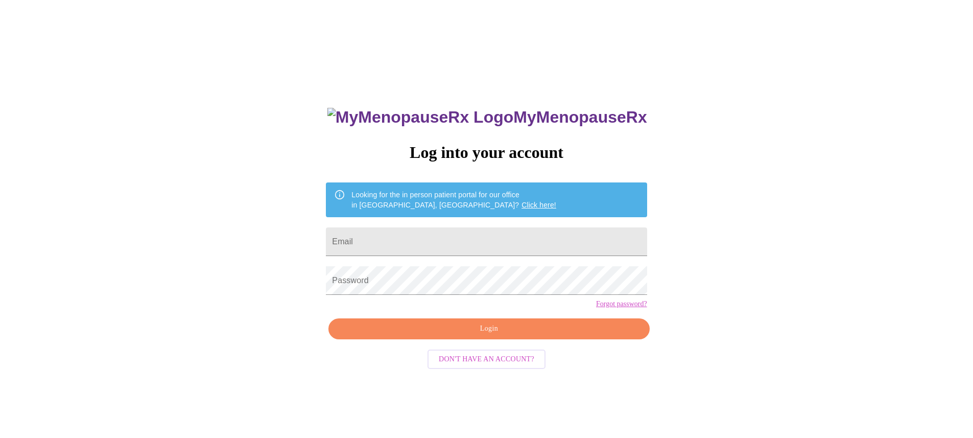  Describe the element at coordinates (489, 328) in the screenshot. I see `button: Login` at that location.